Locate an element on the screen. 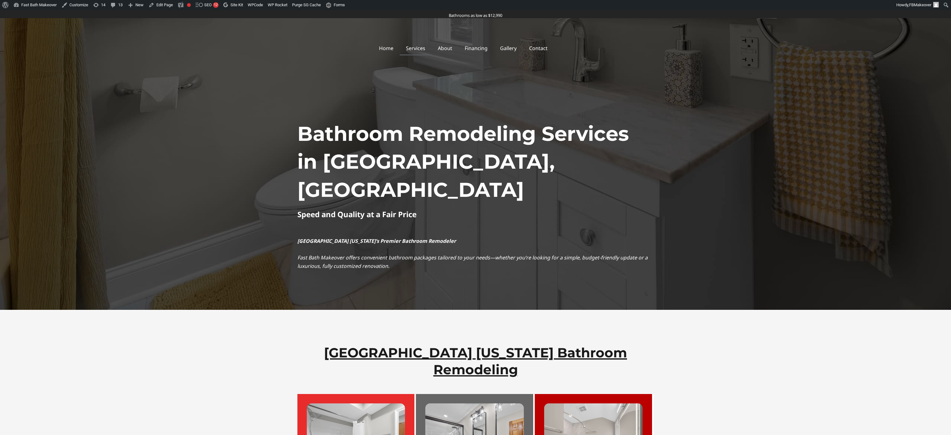  a: Contact is located at coordinates (538, 48).